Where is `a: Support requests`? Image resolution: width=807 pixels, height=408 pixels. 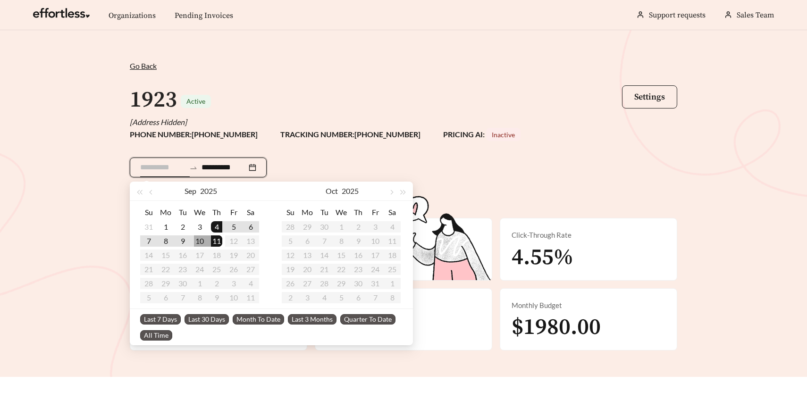 a: Support requests is located at coordinates (677, 15).